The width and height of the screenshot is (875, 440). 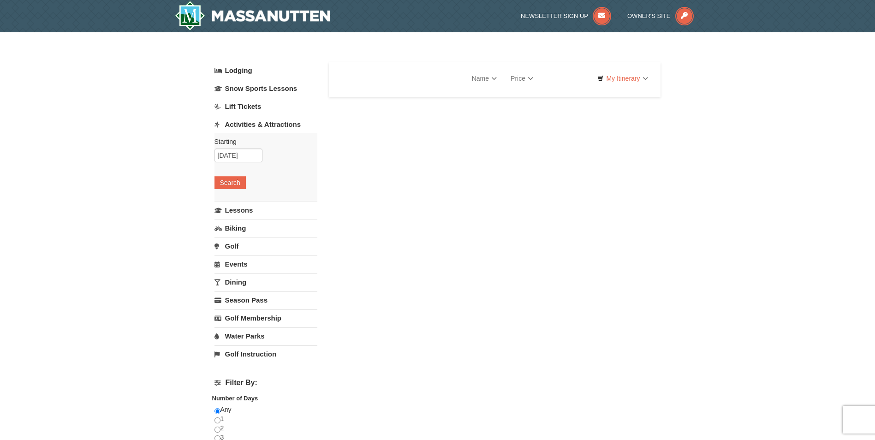 I want to click on a: Golf Membership, so click(x=266, y=318).